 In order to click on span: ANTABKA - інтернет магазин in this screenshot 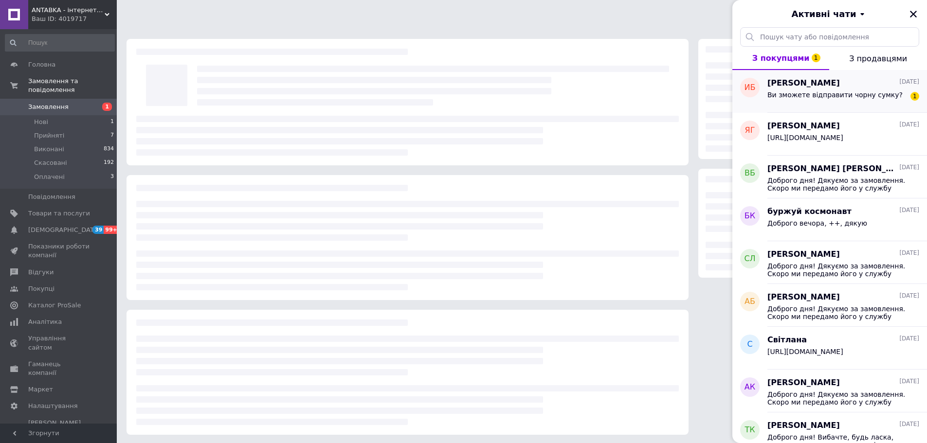, I will do `click(68, 10)`.